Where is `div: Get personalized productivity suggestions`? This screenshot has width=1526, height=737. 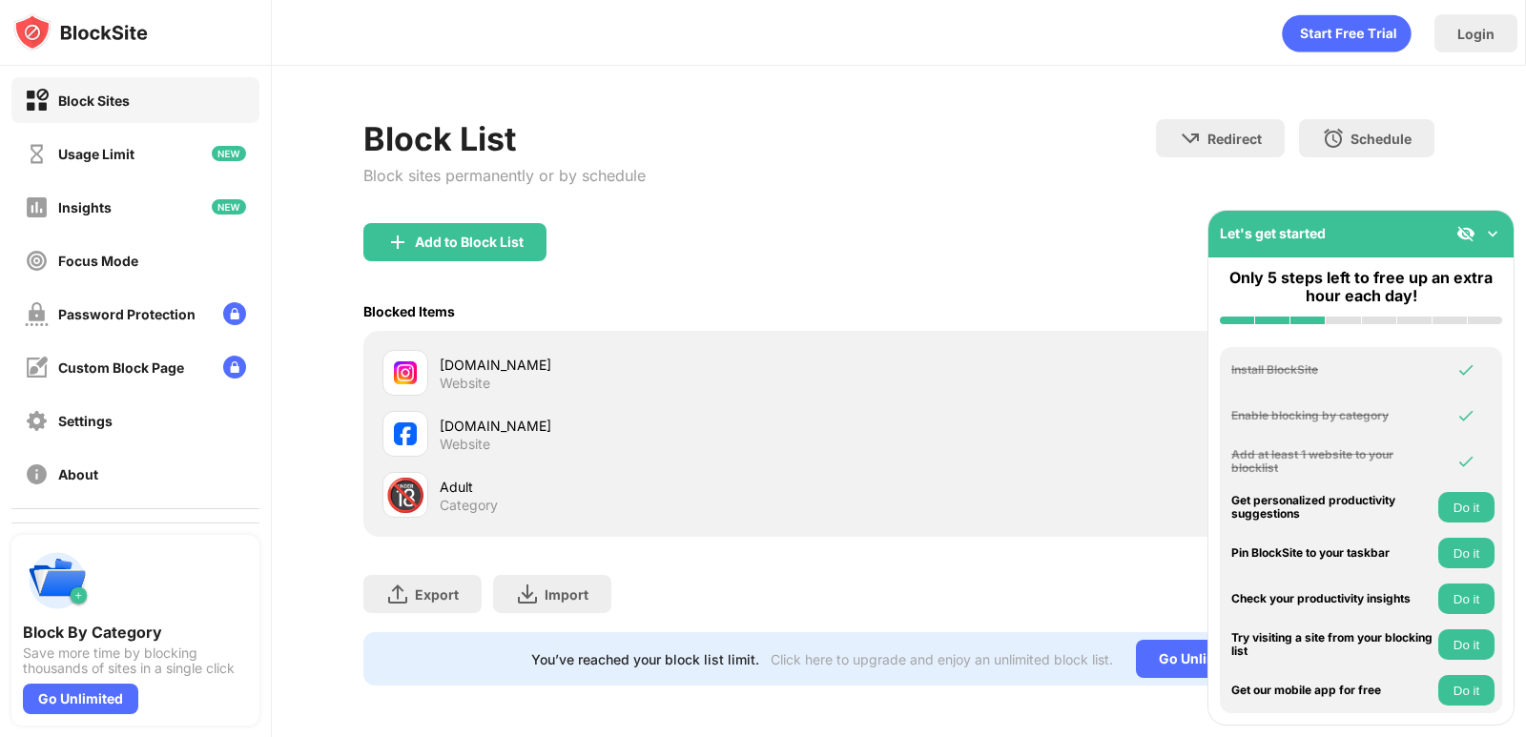 div: Get personalized productivity suggestions is located at coordinates (1332, 507).